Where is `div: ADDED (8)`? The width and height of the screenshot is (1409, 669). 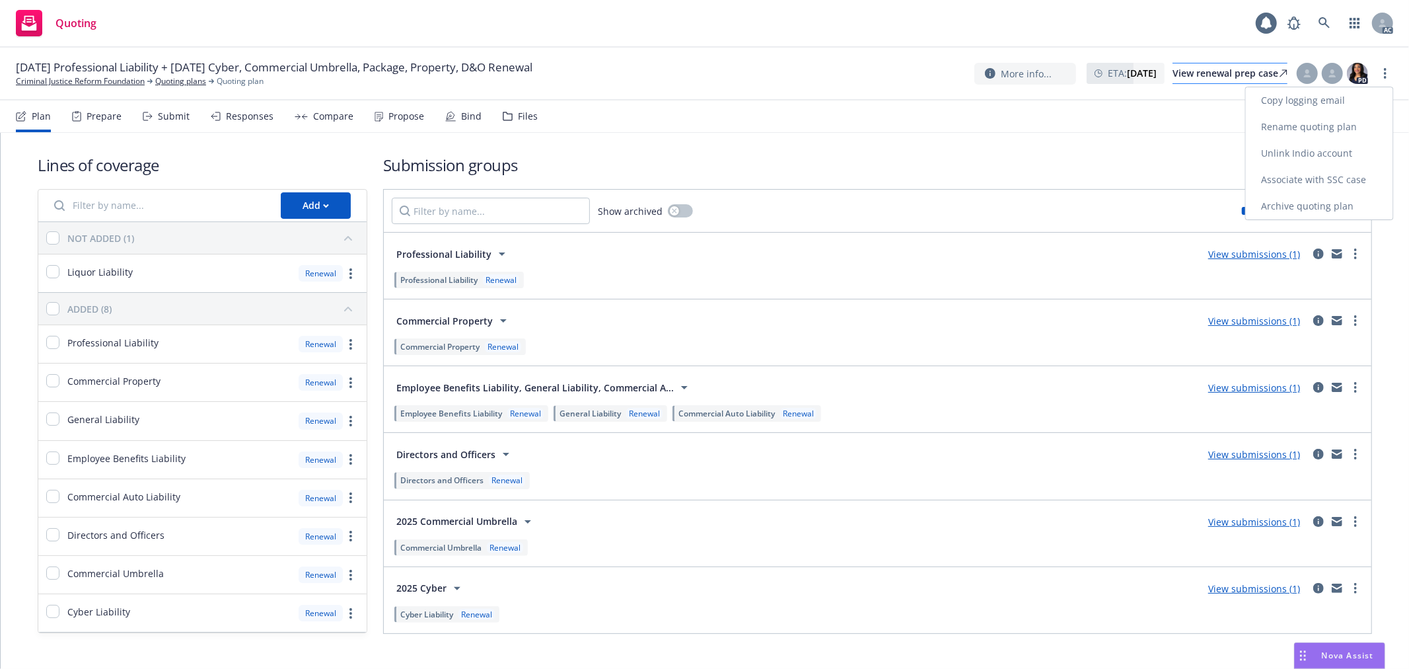
div: ADDED (8) is located at coordinates (89, 309).